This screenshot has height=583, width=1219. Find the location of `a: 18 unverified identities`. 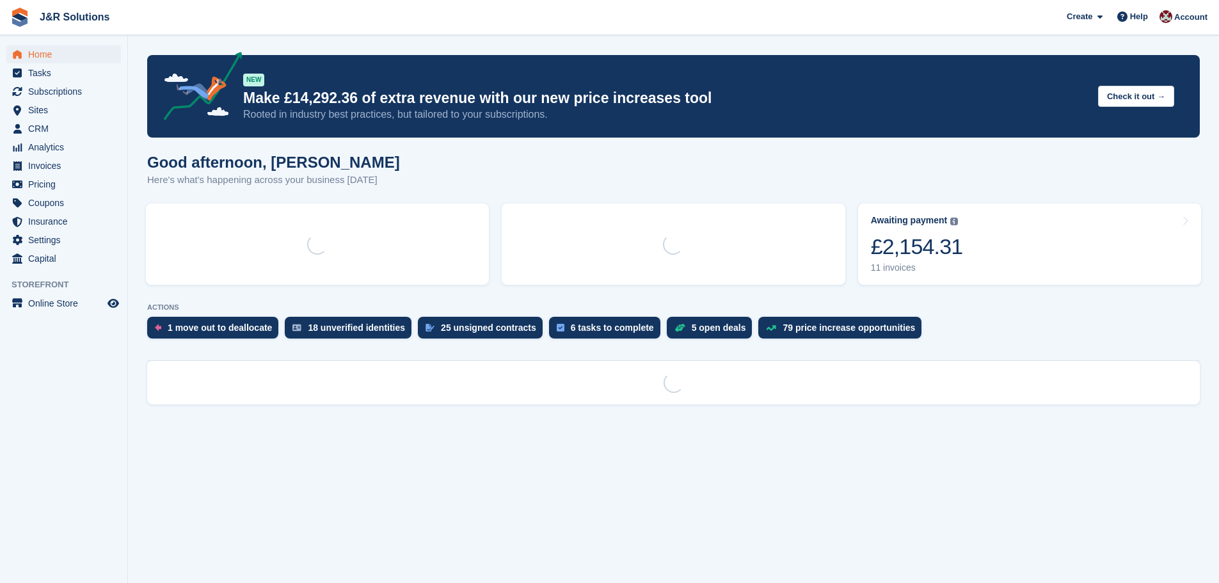

a: 18 unverified identities is located at coordinates (351, 331).